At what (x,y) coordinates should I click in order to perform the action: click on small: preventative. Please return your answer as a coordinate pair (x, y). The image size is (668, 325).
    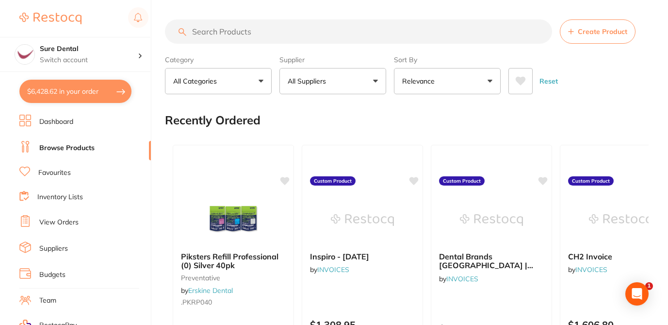
    Looking at the image, I should click on (233, 278).